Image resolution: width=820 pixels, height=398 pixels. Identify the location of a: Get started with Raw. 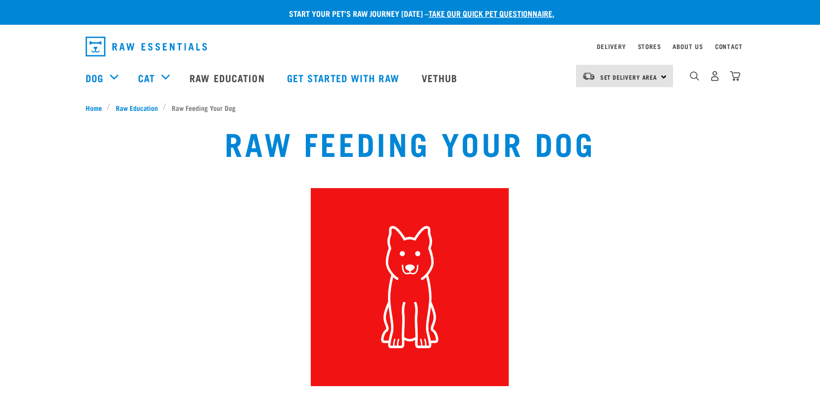
(344, 78).